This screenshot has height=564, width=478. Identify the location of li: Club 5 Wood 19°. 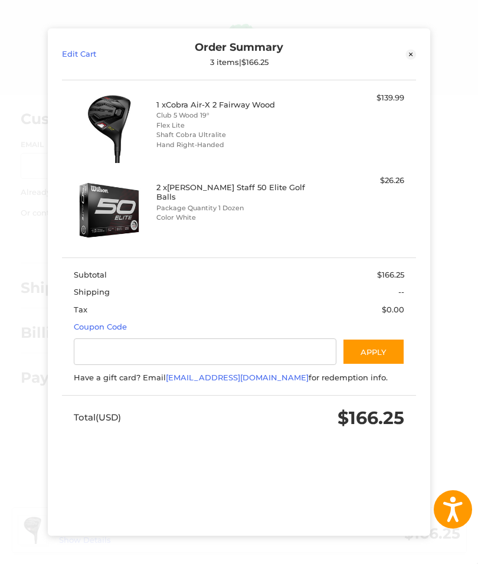
(237, 115).